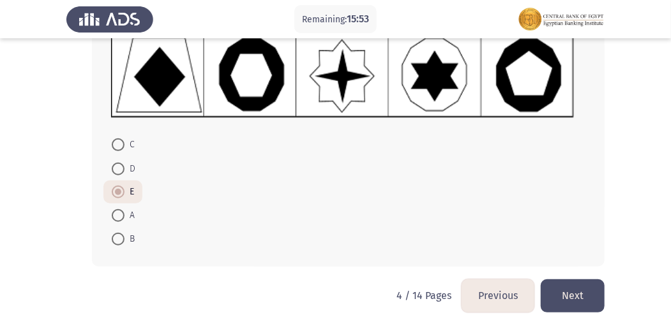  What do you see at coordinates (498, 295) in the screenshot?
I see `button: load previous page` at bounding box center [498, 295].